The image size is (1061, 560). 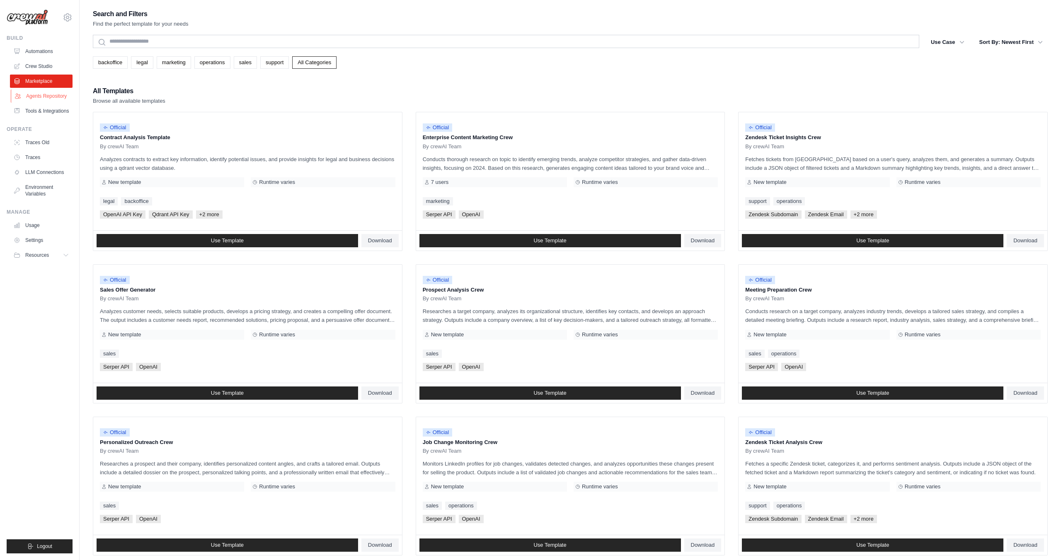 I want to click on a: Automations, so click(x=41, y=51).